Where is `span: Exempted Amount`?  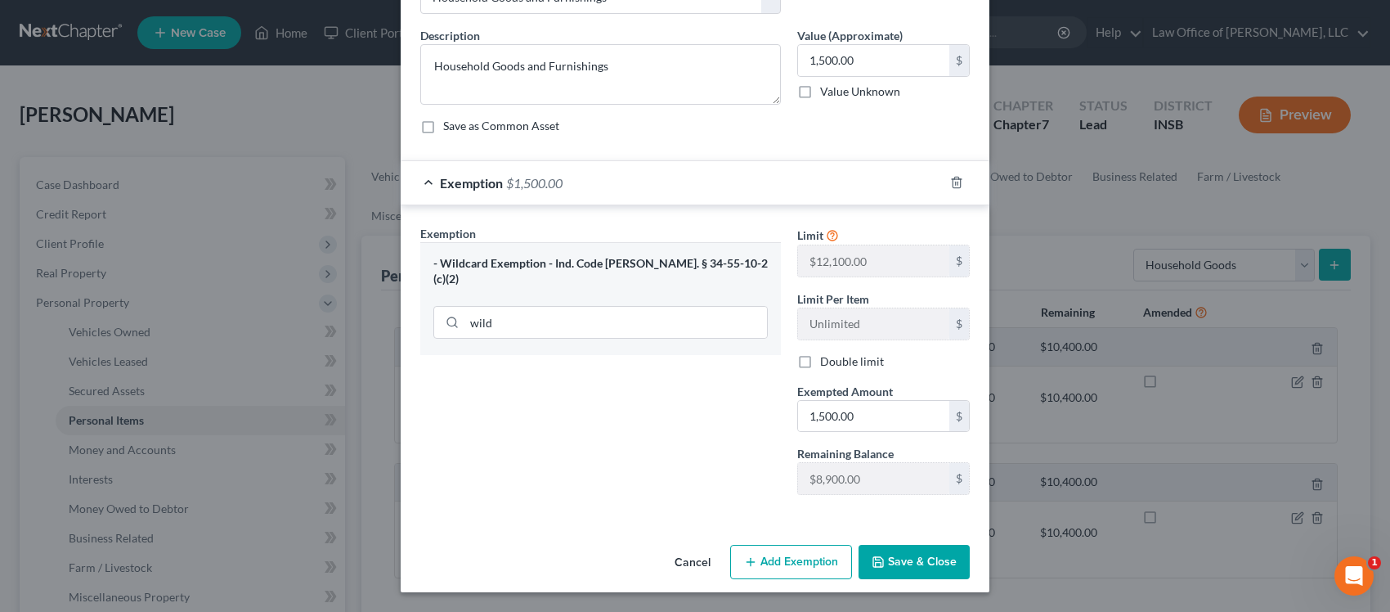 span: Exempted Amount is located at coordinates (845, 391).